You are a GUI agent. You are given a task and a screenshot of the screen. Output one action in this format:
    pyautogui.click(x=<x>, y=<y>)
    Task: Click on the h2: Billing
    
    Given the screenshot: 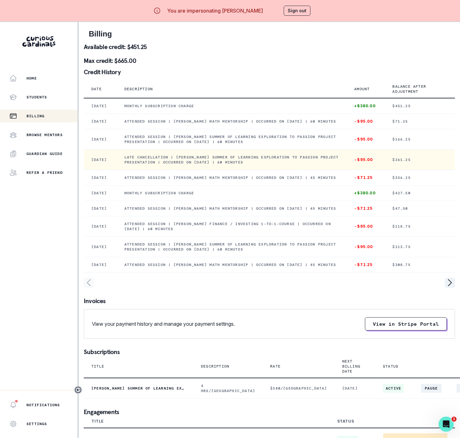 What is the action you would take?
    pyautogui.click(x=269, y=34)
    